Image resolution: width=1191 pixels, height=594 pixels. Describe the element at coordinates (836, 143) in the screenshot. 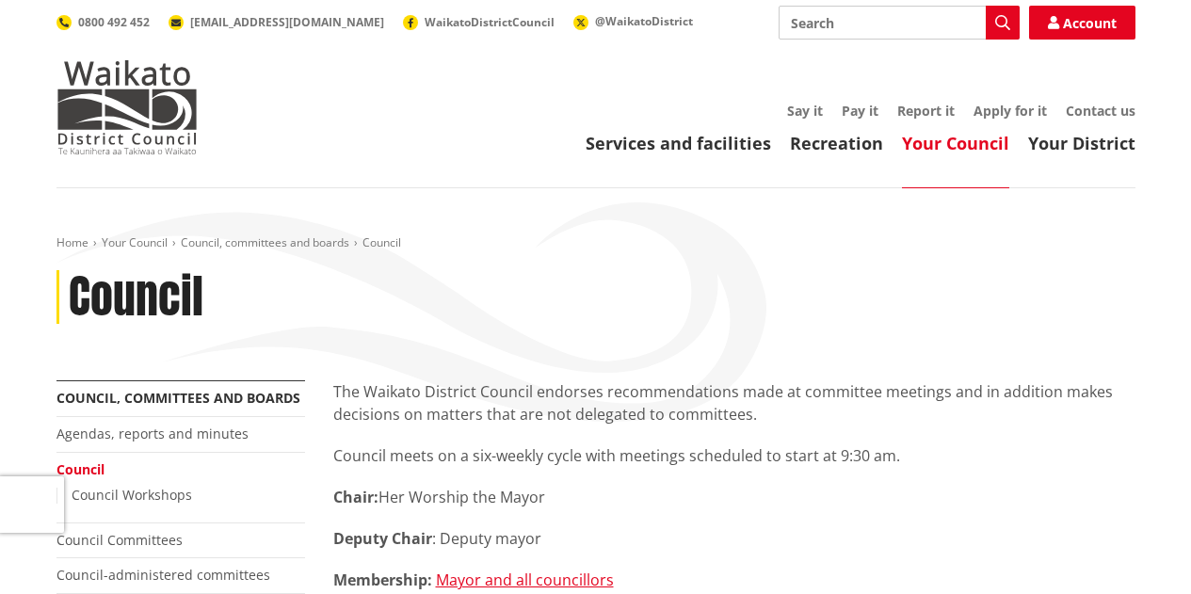

I see `a: Recreation` at that location.